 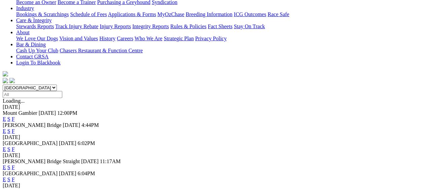 I want to click on a: Integrity Reports, so click(x=150, y=26).